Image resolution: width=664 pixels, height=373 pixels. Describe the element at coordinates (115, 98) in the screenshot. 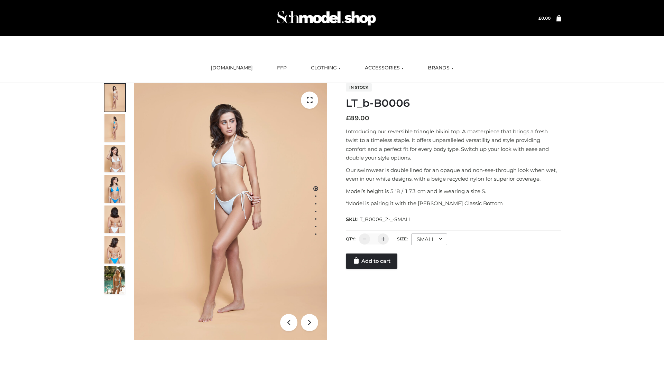

I see `img: ArielClassicBikiniTop_CloudNine_AzureSky_OW114ECO_1-scaled.jpg` at that location.